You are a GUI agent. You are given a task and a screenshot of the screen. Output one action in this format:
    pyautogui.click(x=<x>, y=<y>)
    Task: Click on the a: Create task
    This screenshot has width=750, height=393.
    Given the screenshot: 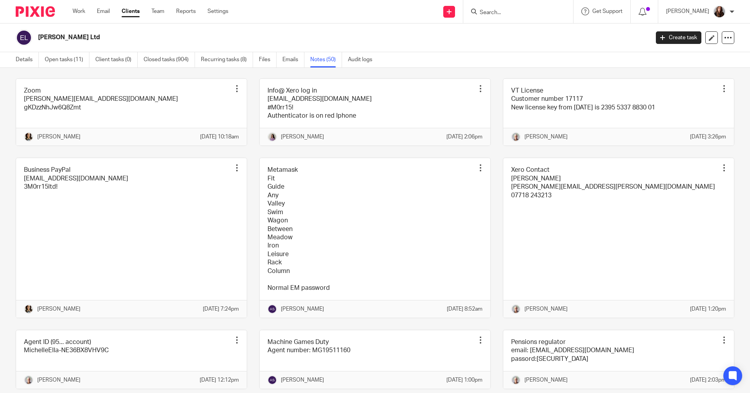 What is the action you would take?
    pyautogui.click(x=678, y=38)
    